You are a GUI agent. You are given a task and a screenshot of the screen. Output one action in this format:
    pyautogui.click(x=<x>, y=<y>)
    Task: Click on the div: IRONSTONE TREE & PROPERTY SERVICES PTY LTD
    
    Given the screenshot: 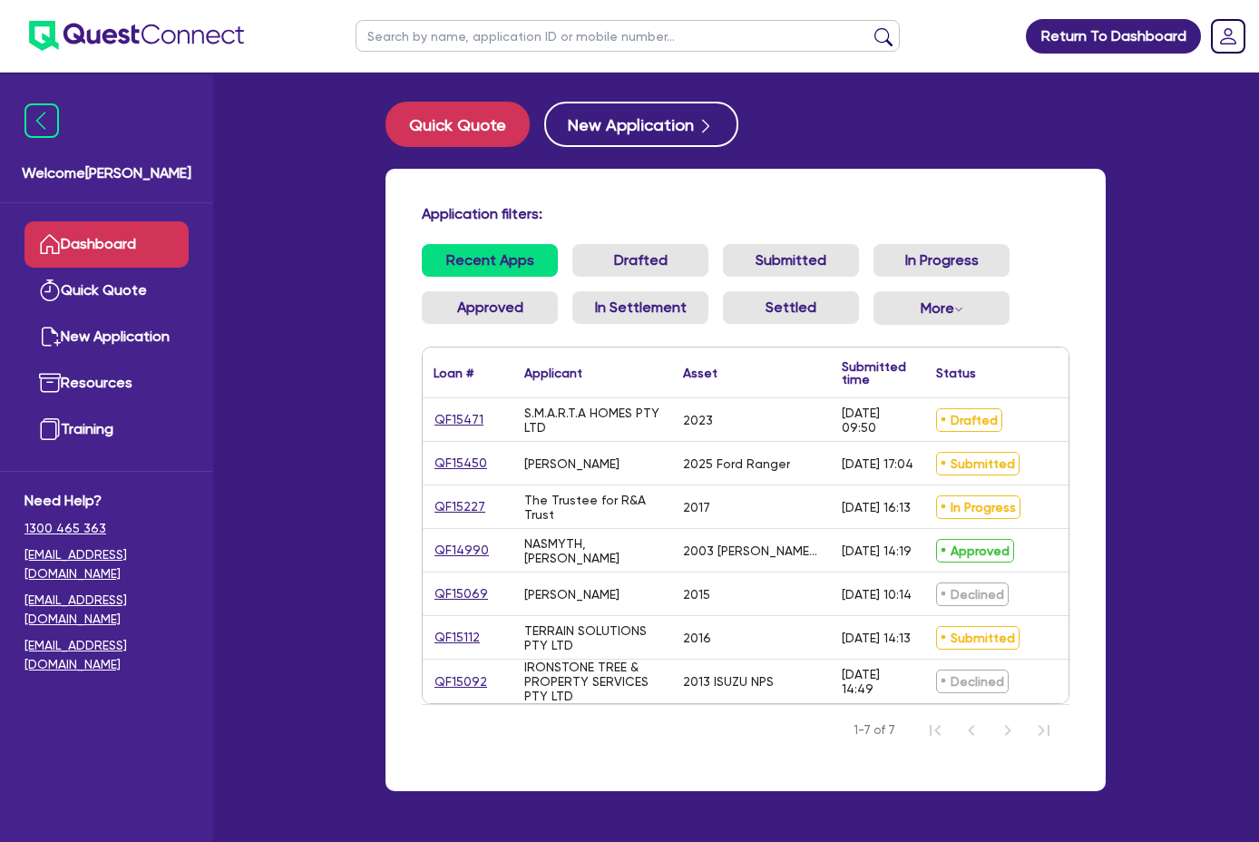 What is the action you would take?
    pyautogui.click(x=592, y=681)
    